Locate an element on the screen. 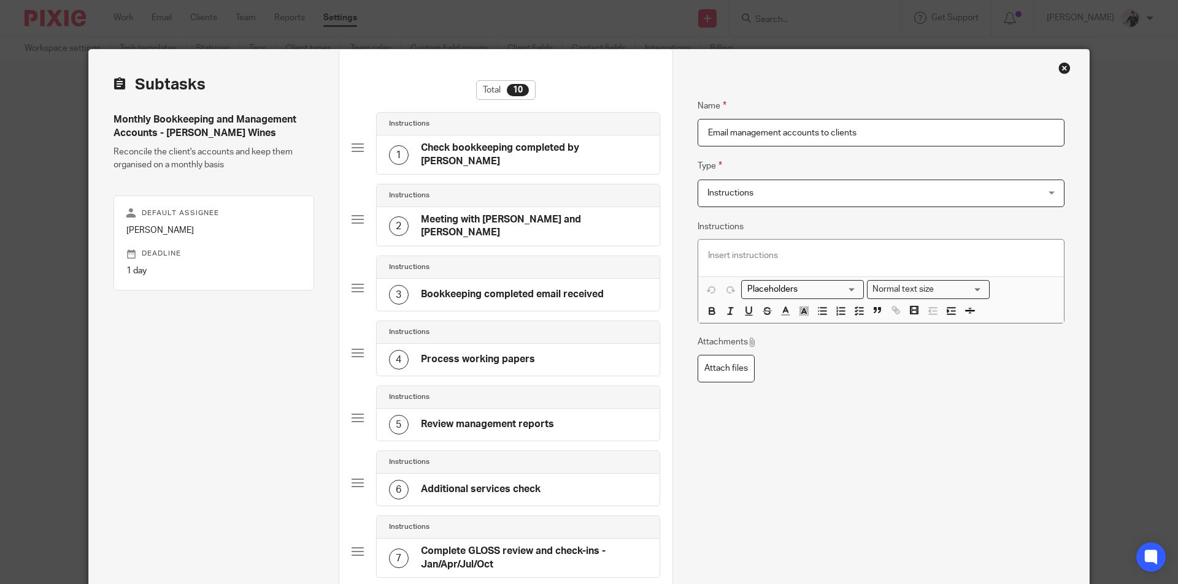 The height and width of the screenshot is (584, 1178). div: 5 is located at coordinates (399, 425).